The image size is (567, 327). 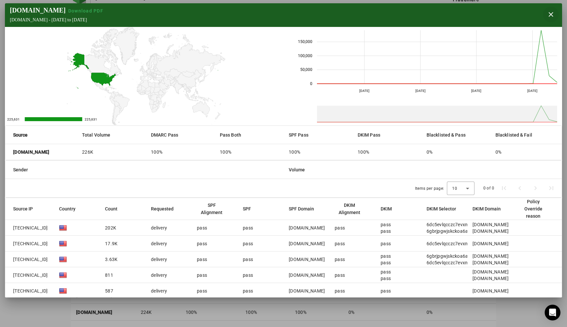 I want to click on mat-header-cell: Blacklisted & Fail, so click(x=526, y=135).